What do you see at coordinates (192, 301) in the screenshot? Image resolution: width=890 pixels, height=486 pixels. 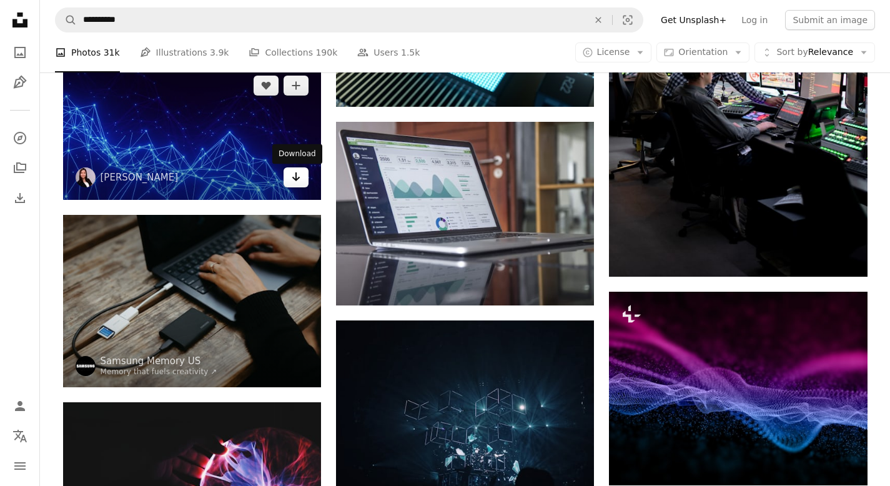 I see `a: Hands typing on laptop connected to external hard drive.` at bounding box center [192, 301].